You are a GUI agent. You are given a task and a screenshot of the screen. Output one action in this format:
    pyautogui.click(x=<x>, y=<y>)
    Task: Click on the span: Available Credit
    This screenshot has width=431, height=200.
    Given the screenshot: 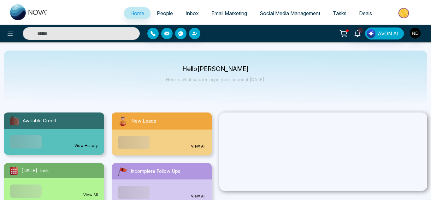 What is the action you would take?
    pyautogui.click(x=39, y=121)
    